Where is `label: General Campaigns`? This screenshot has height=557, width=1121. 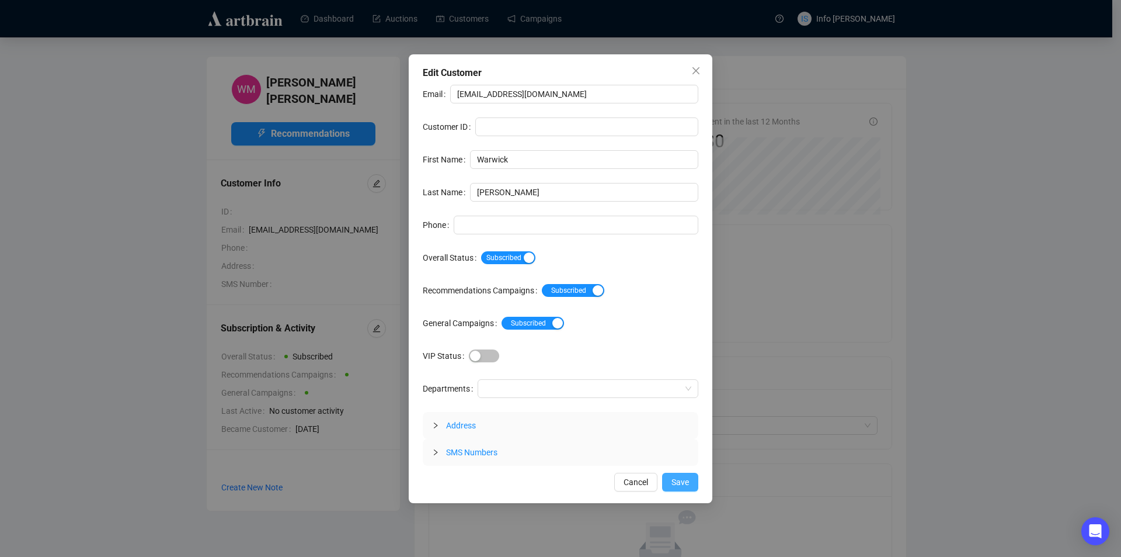
label: General Campaigns is located at coordinates (462, 323).